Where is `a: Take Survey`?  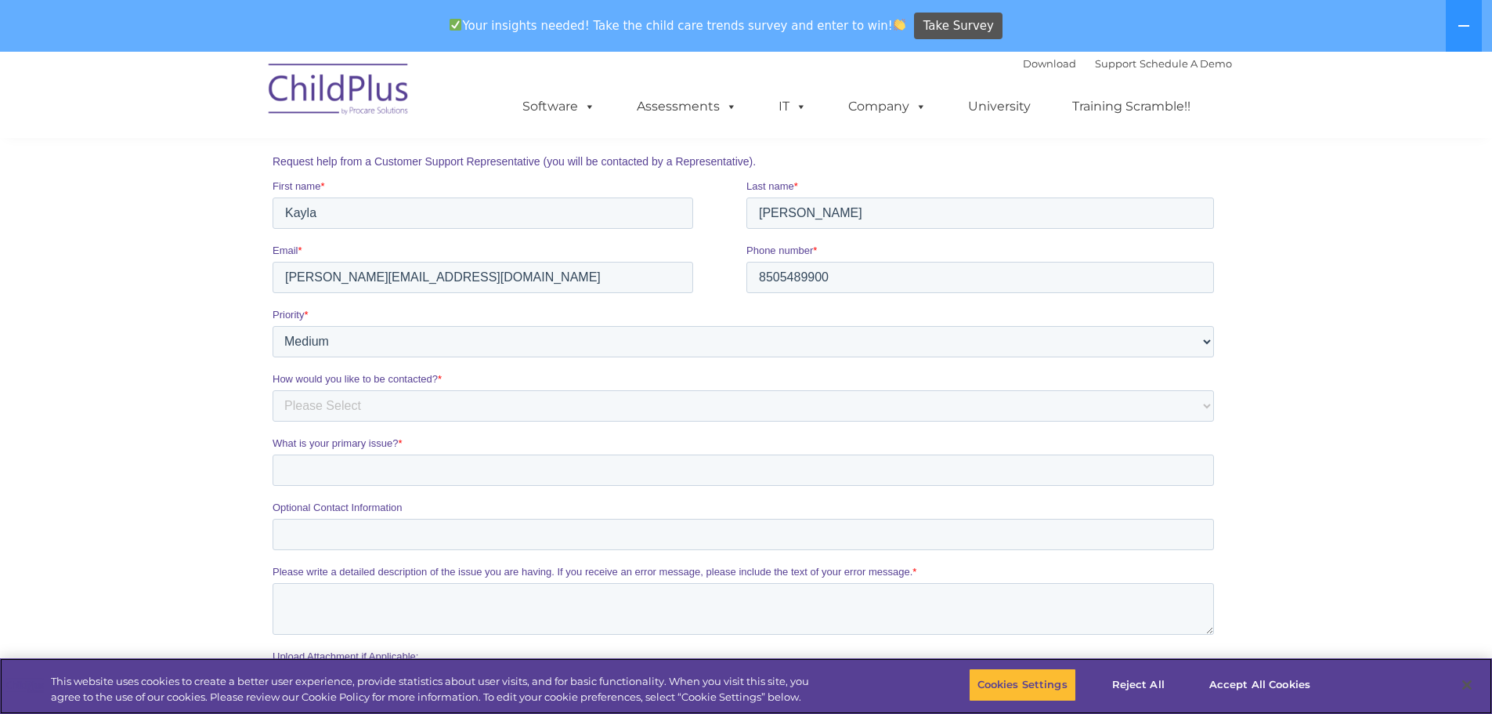 a: Take Survey is located at coordinates (958, 26).